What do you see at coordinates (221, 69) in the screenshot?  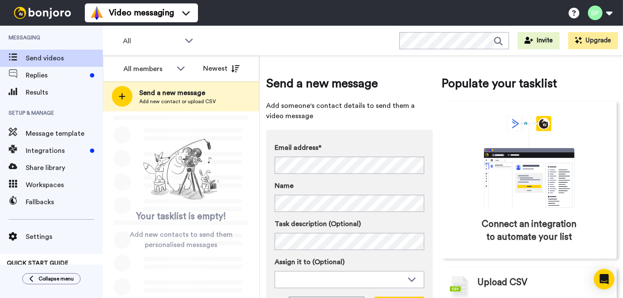 I see `button: Newest` at bounding box center [221, 69].